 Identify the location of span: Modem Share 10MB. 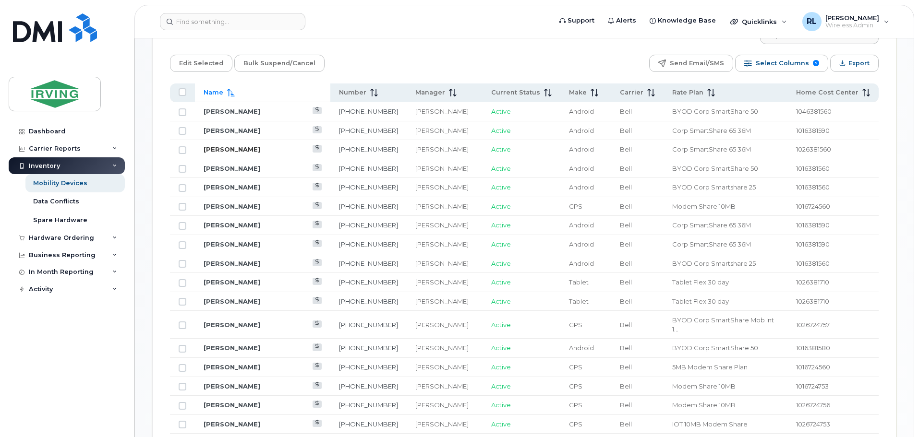
(704, 405).